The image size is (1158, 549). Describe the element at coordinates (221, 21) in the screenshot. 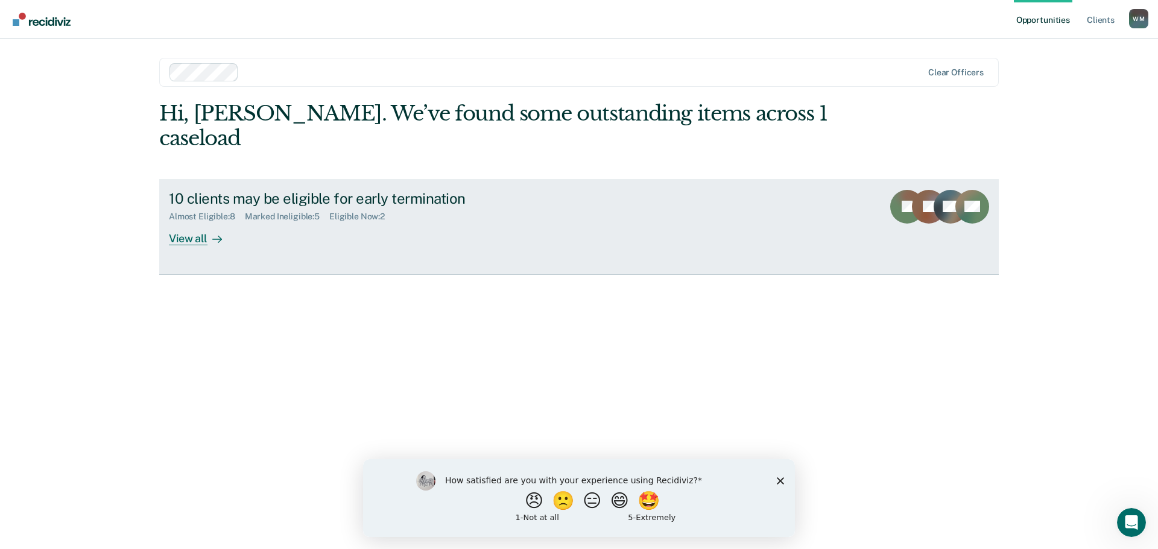

I see `div: How satisfied are you with your experience using Recidiviz?` at that location.